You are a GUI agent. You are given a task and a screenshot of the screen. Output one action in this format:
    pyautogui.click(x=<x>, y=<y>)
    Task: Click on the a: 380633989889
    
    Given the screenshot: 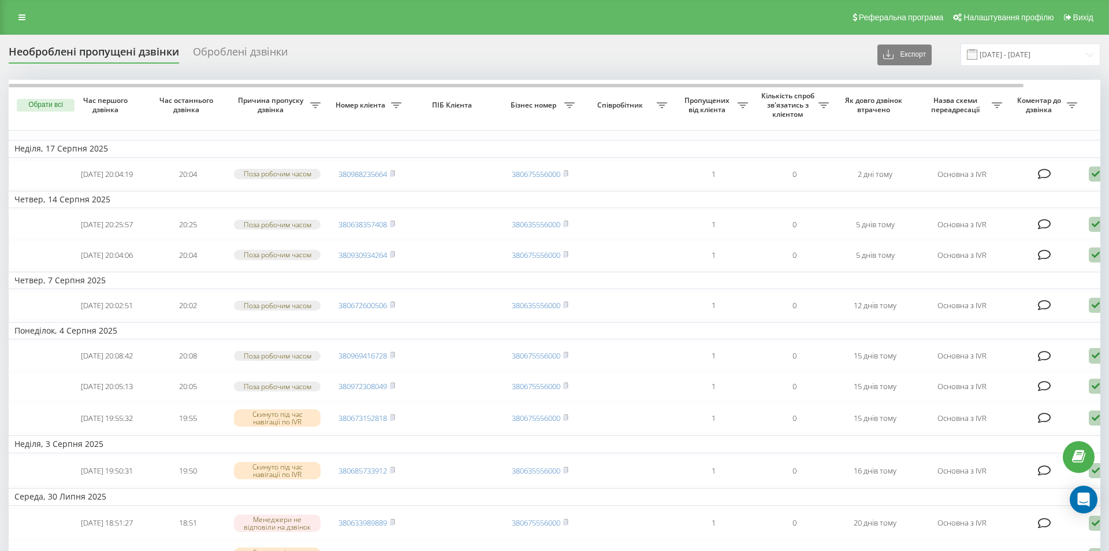 What is the action you would take?
    pyautogui.click(x=363, y=522)
    